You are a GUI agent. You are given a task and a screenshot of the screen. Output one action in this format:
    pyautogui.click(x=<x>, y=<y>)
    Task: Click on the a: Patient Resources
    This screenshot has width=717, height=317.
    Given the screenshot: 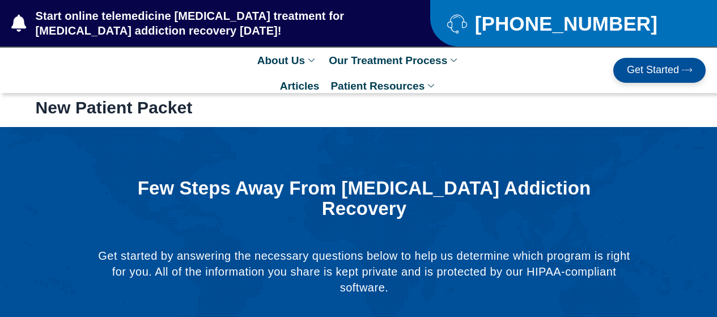 What is the action you would take?
    pyautogui.click(x=384, y=86)
    